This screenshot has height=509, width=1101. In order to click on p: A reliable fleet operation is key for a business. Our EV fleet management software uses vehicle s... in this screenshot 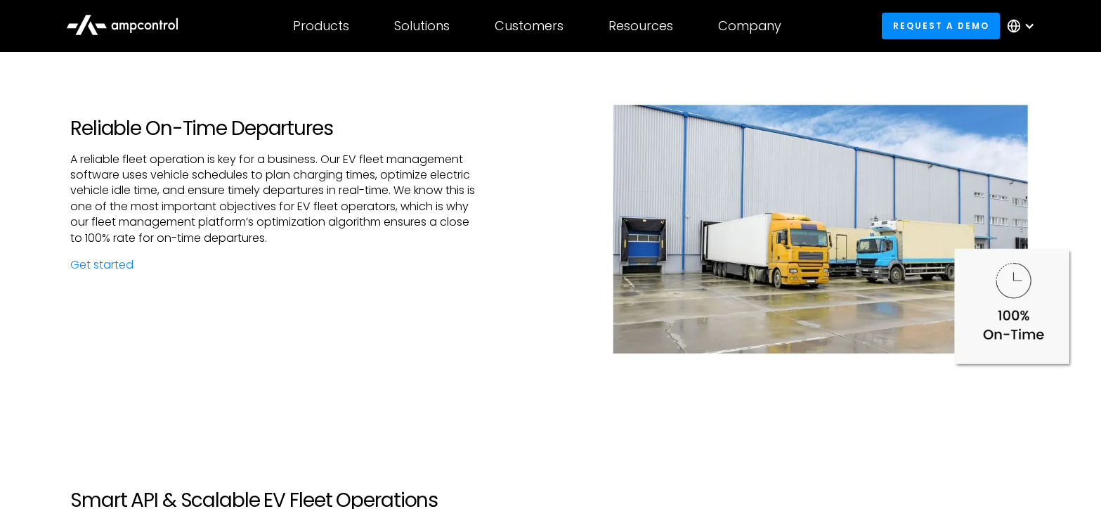, I will do `click(275, 199)`.